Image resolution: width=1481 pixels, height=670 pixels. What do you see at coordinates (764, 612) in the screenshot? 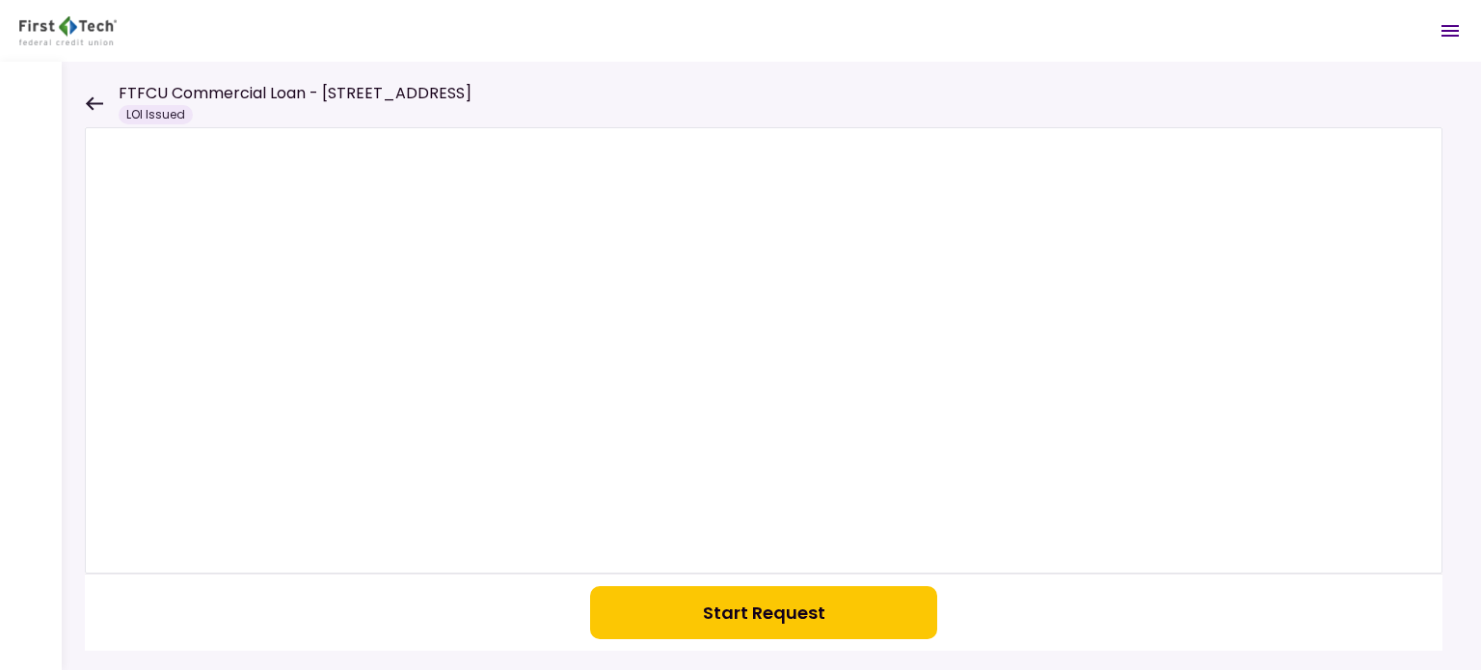
I see `button: Start Request` at bounding box center [764, 612].